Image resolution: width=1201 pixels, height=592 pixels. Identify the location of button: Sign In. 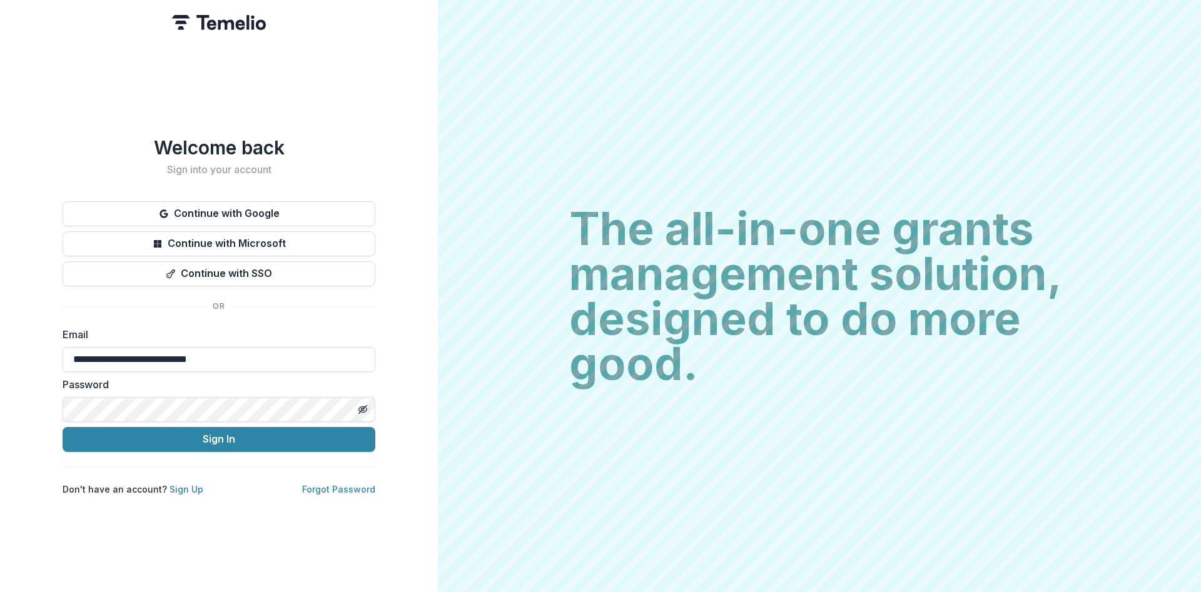
(219, 440).